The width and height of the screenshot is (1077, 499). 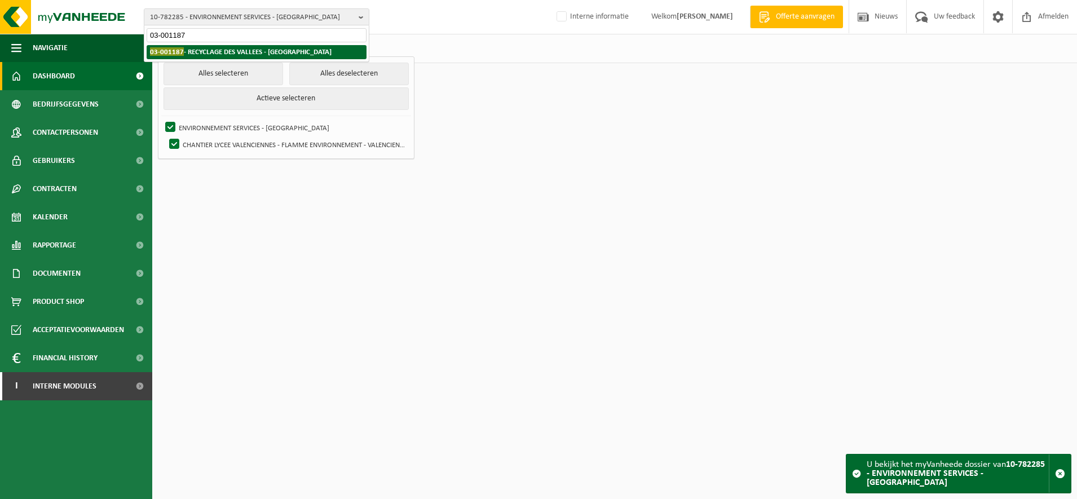 What do you see at coordinates (16, 386) in the screenshot?
I see `span: I` at bounding box center [16, 386].